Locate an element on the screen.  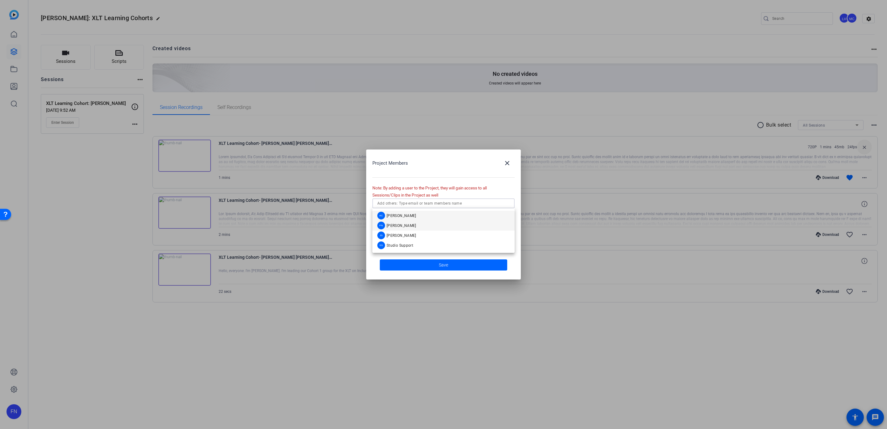
div: JS is located at coordinates (381, 235).